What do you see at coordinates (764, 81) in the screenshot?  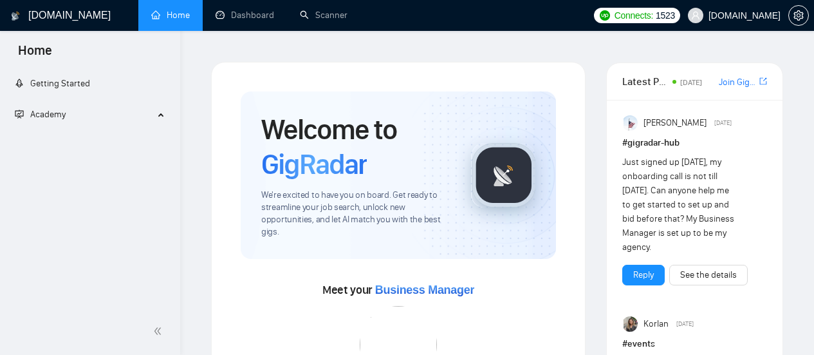 I see `span: export` at bounding box center [764, 81].